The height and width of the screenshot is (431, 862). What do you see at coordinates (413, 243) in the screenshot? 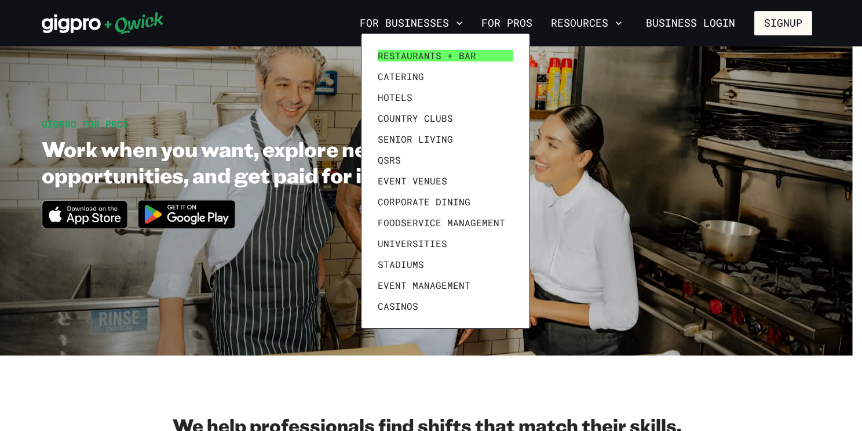
I see `span: Universities` at bounding box center [413, 243].